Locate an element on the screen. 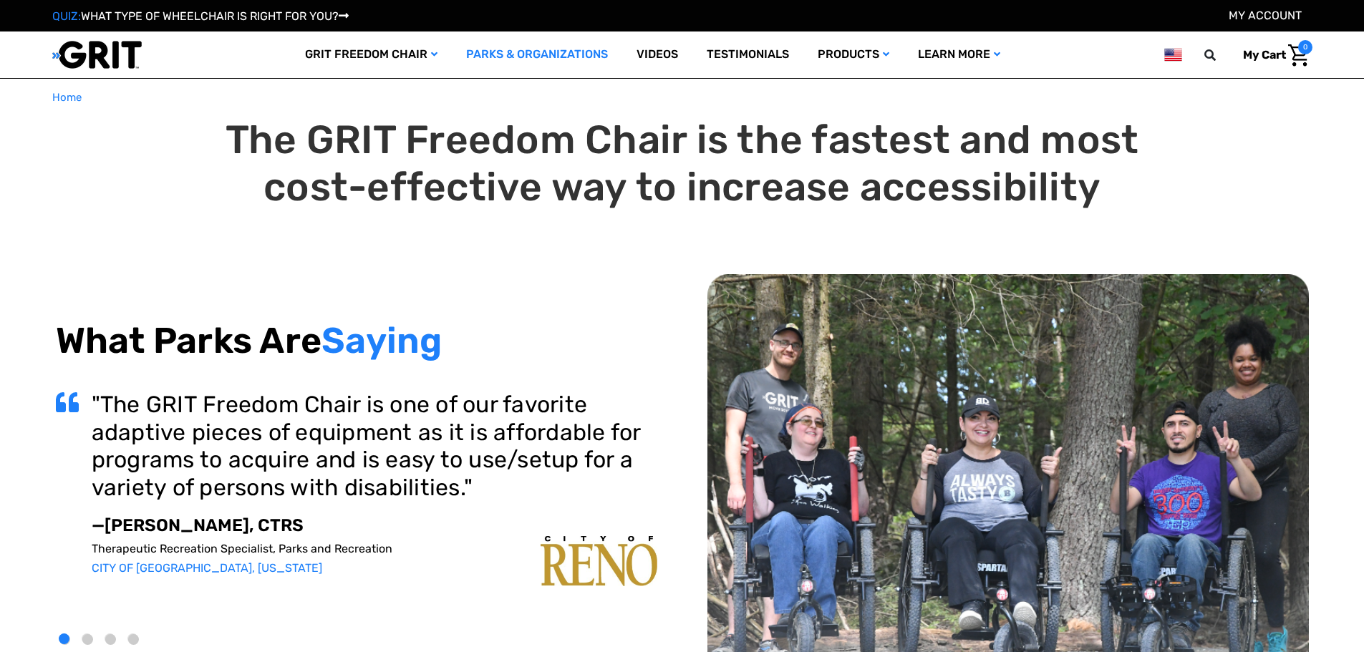 This screenshot has width=1364, height=652. span: QUIZ: is located at coordinates (67, 16).